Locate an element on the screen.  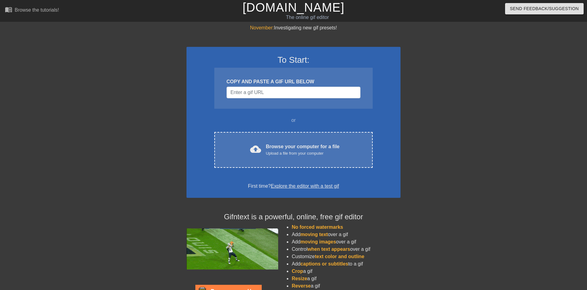
a: Explore the editor with a test gif is located at coordinates (305, 186).